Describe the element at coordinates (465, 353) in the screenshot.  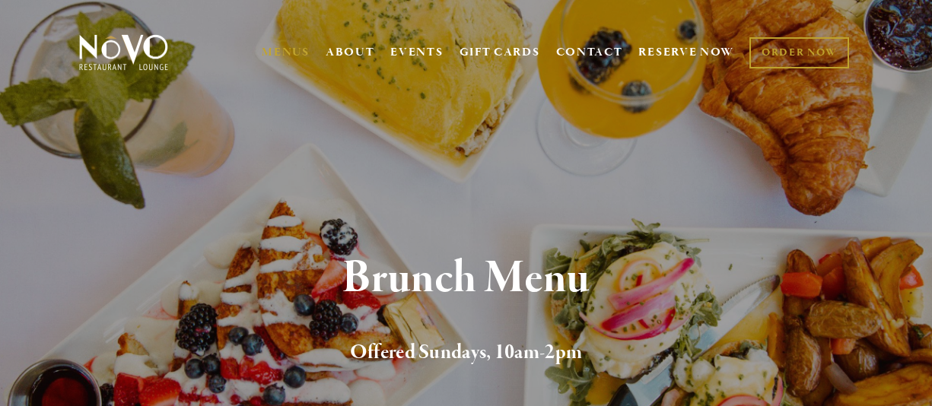
I see `h2: Offered Sundays, 10am-2pm` at that location.